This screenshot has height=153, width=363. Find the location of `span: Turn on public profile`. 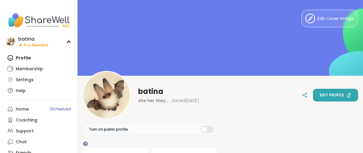

span: Turn on public profile is located at coordinates (108, 129).